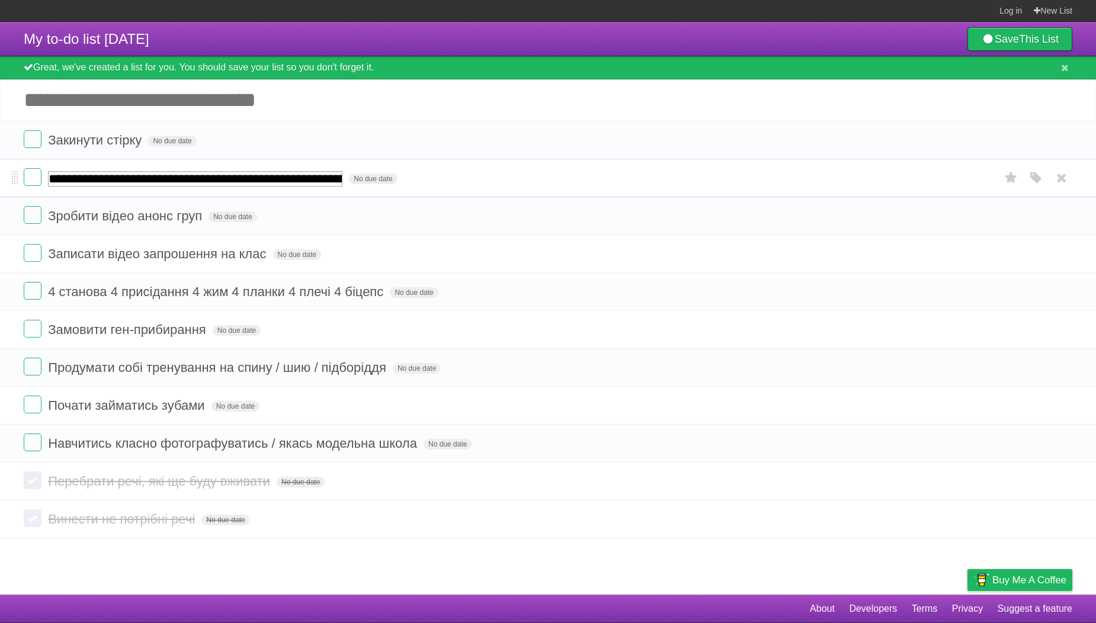  I want to click on span: Винести не потрібні речі, so click(123, 519).